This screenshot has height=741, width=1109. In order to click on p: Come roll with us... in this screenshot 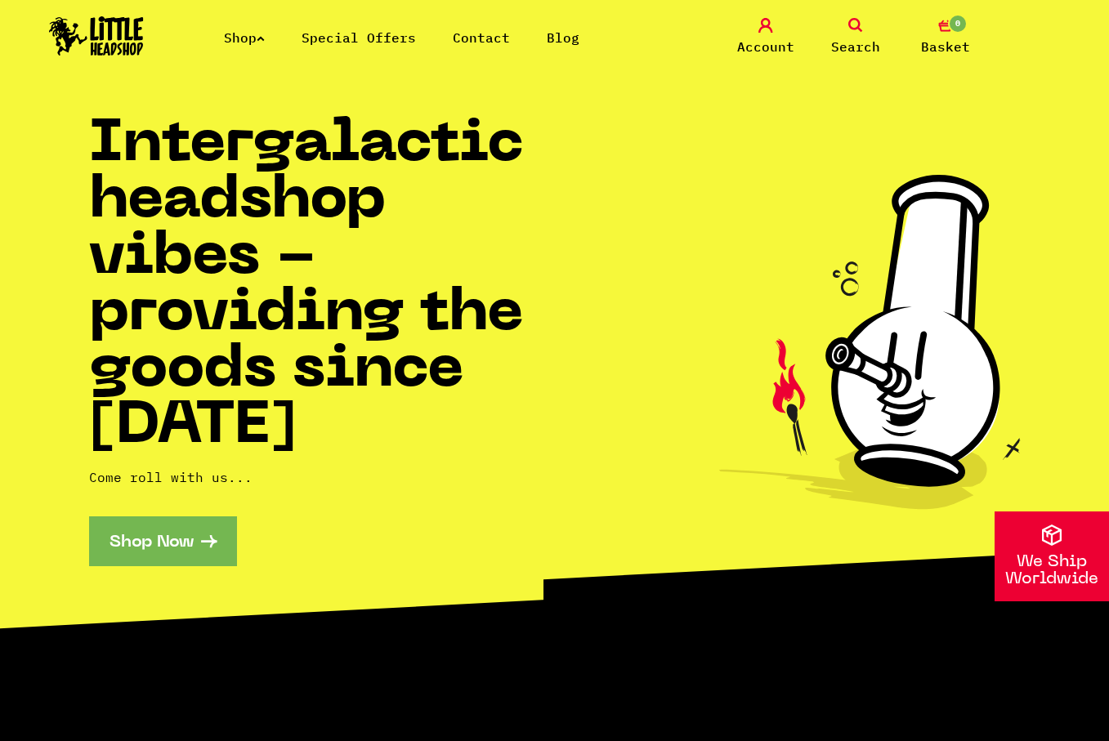, I will do `click(322, 477)`.